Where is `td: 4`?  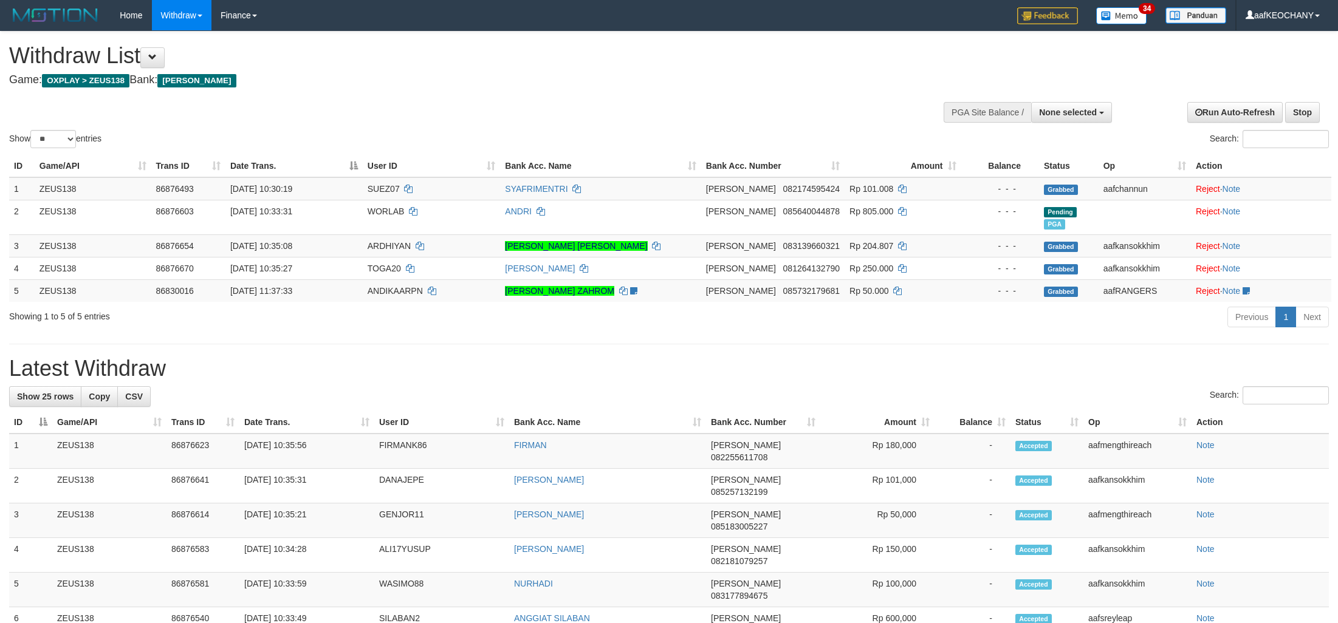
td: 4 is located at coordinates (30, 555).